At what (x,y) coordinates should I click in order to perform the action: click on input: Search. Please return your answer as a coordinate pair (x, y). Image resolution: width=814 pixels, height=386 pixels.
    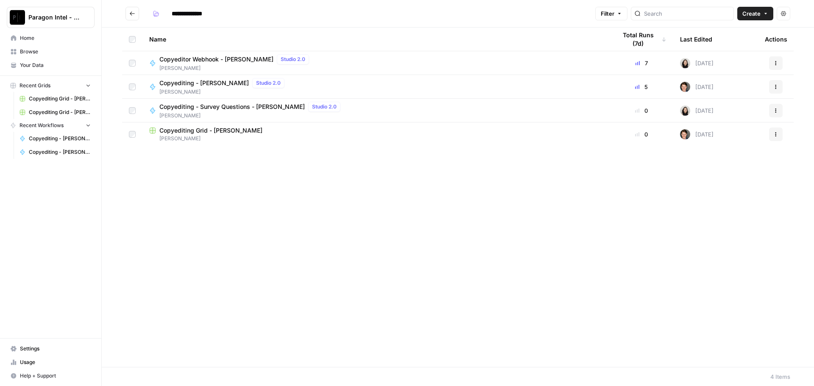
    Looking at the image, I should click on (687, 14).